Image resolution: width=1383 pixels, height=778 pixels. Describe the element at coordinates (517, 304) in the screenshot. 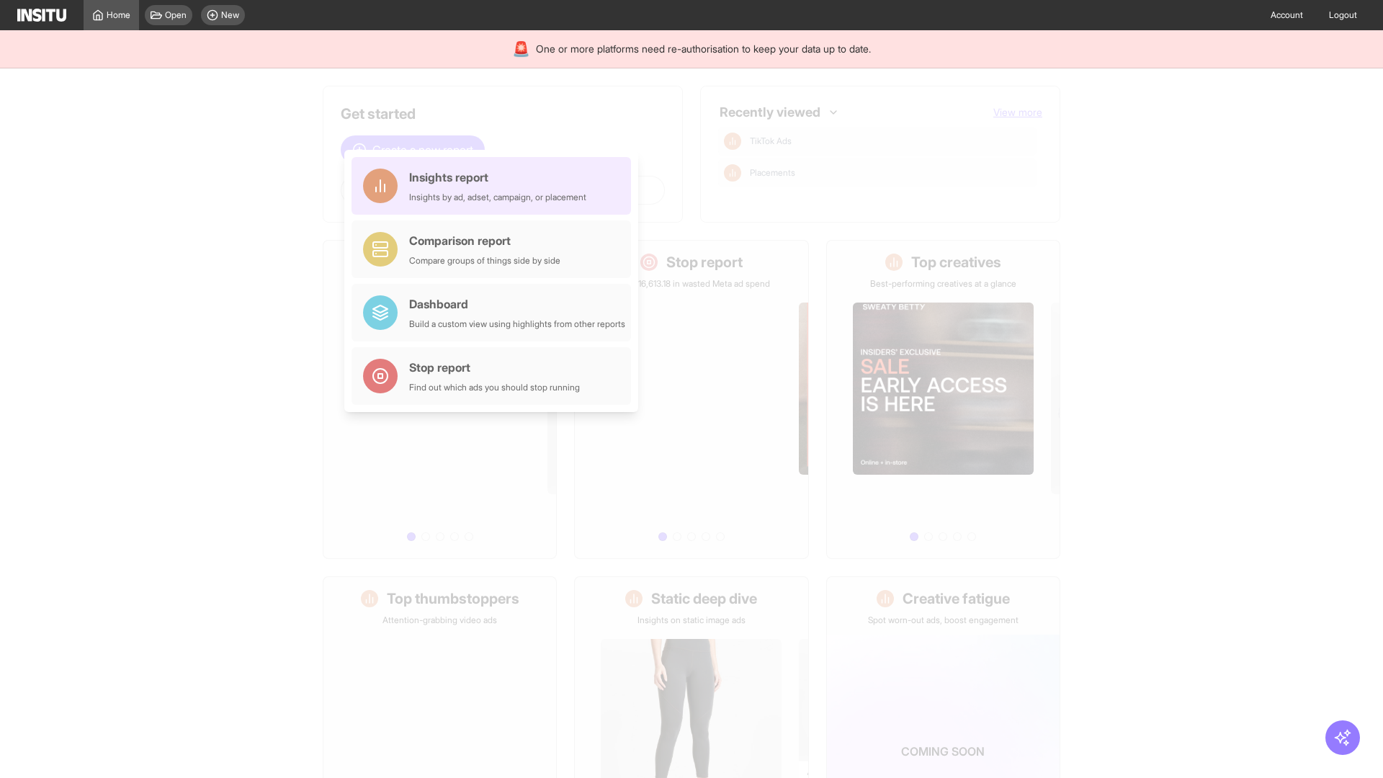

I see `div: Dashboard` at that location.